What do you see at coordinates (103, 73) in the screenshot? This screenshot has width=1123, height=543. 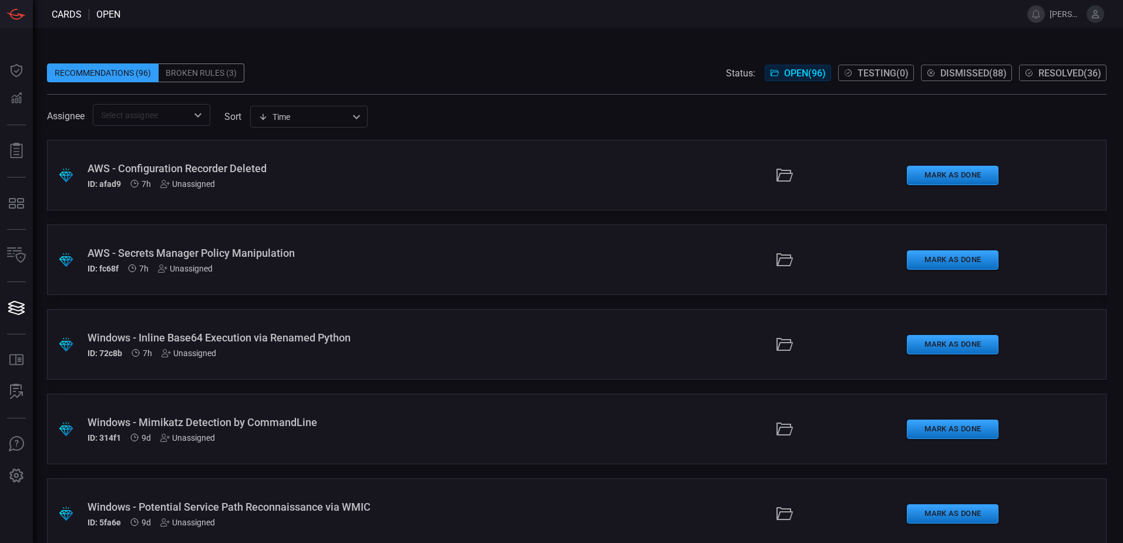 I see `div: Recommendations (96)` at bounding box center [103, 73].